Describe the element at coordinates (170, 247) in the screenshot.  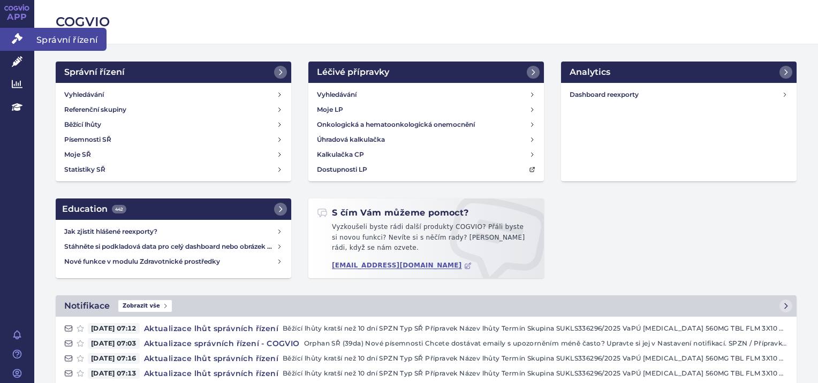
I see `h4: Stáhněte si podkladová data pro celý dashboard nebo obrázek grafu v COGVIO App modulu Analytics` at that location.